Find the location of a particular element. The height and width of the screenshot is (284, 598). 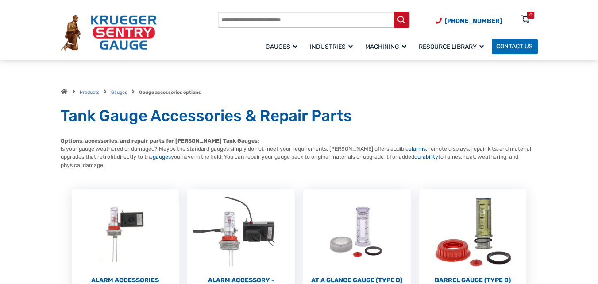

a: gauges is located at coordinates (162, 157).